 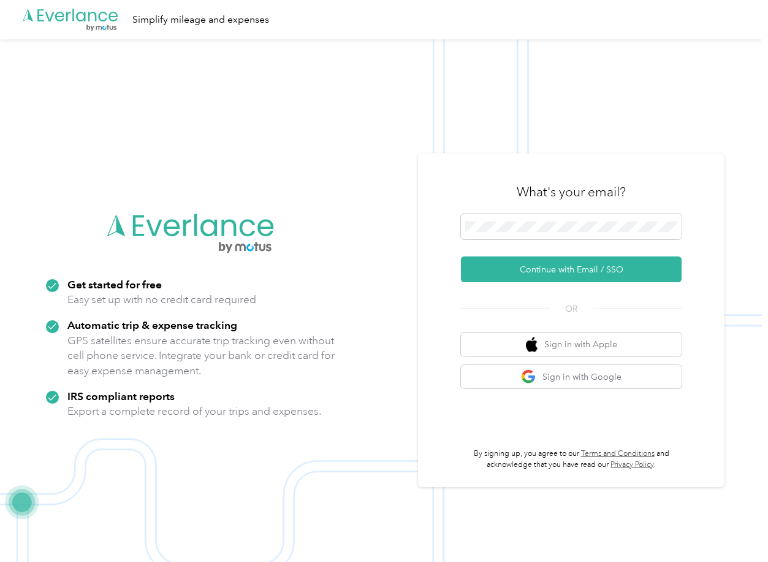 What do you see at coordinates (572, 377) in the screenshot?
I see `button: google logoSign in with Google` at bounding box center [572, 377].